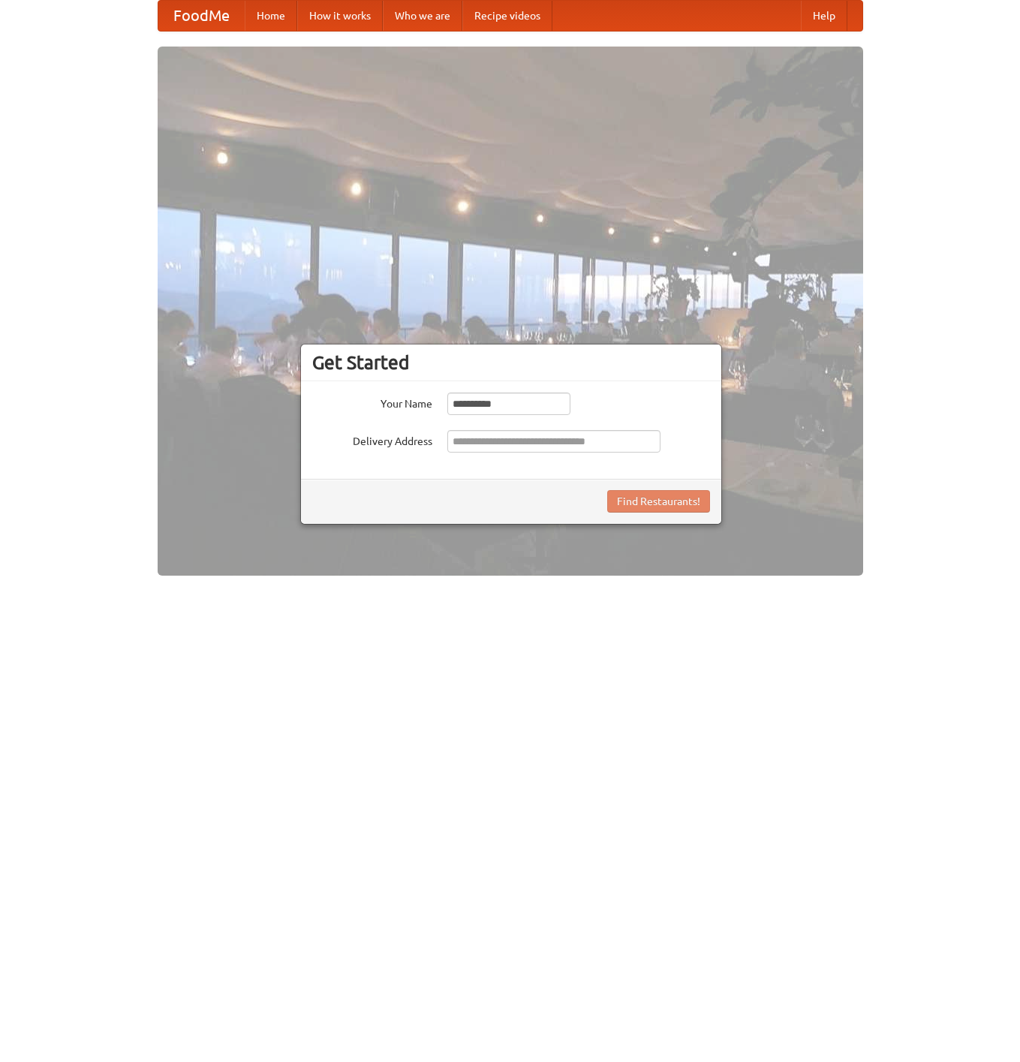 The image size is (1020, 1062). I want to click on a: Help, so click(824, 16).